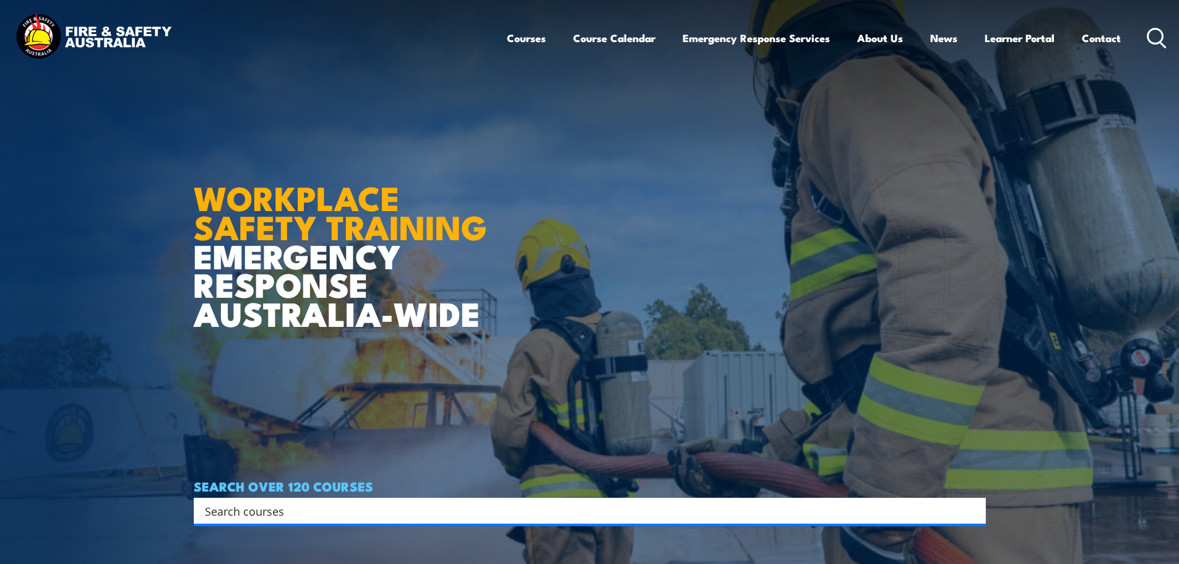  I want to click on a: About Us, so click(880, 38).